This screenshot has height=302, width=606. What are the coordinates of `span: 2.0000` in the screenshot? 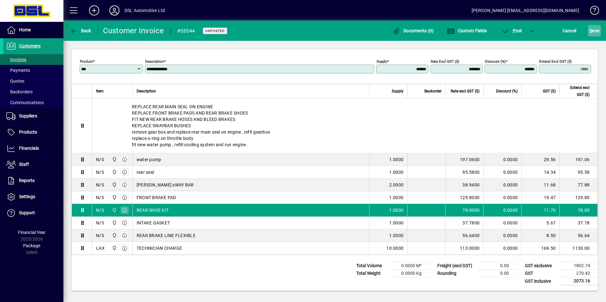 It's located at (396, 185).